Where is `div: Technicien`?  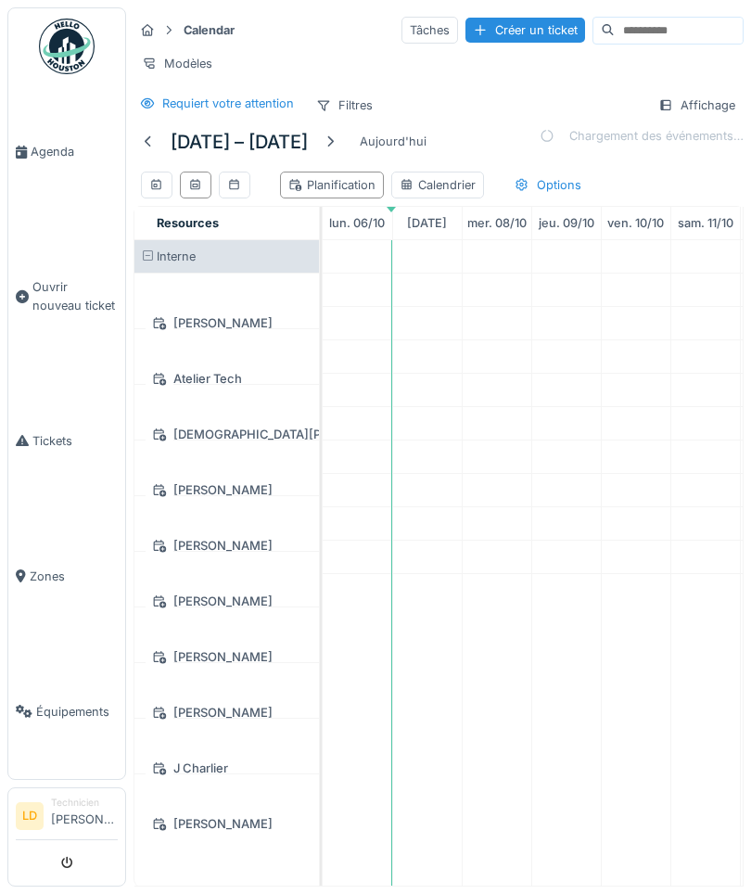 div: Technicien is located at coordinates (84, 802).